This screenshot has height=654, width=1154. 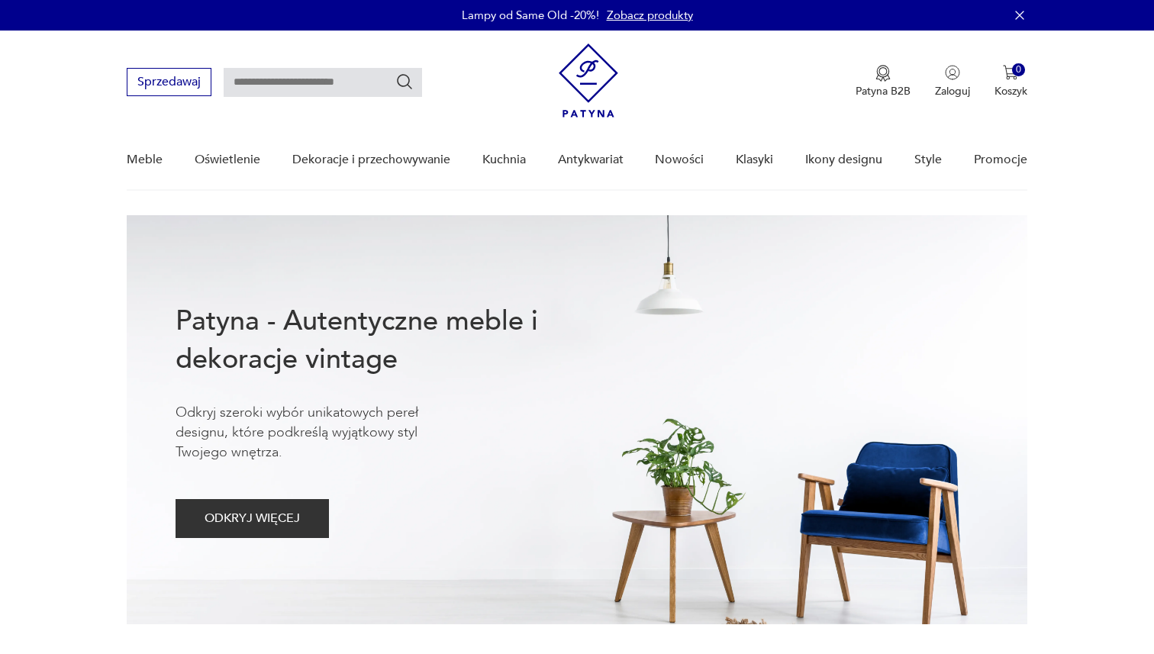 I want to click on p: Odkryj szeroki wybór unikatowych pereł designu, które podkreślą wyjątkowy styl Twojego wnętrza., so click(x=320, y=433).